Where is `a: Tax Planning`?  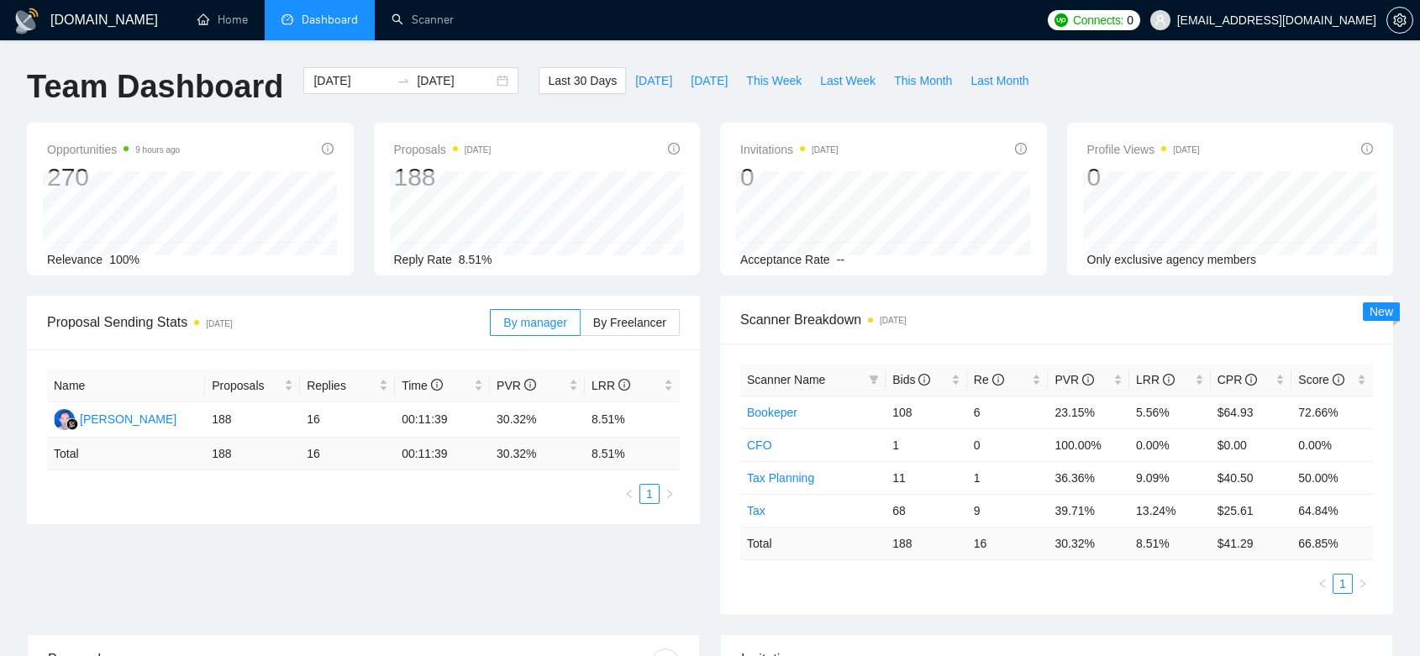 a: Tax Planning is located at coordinates (780, 478).